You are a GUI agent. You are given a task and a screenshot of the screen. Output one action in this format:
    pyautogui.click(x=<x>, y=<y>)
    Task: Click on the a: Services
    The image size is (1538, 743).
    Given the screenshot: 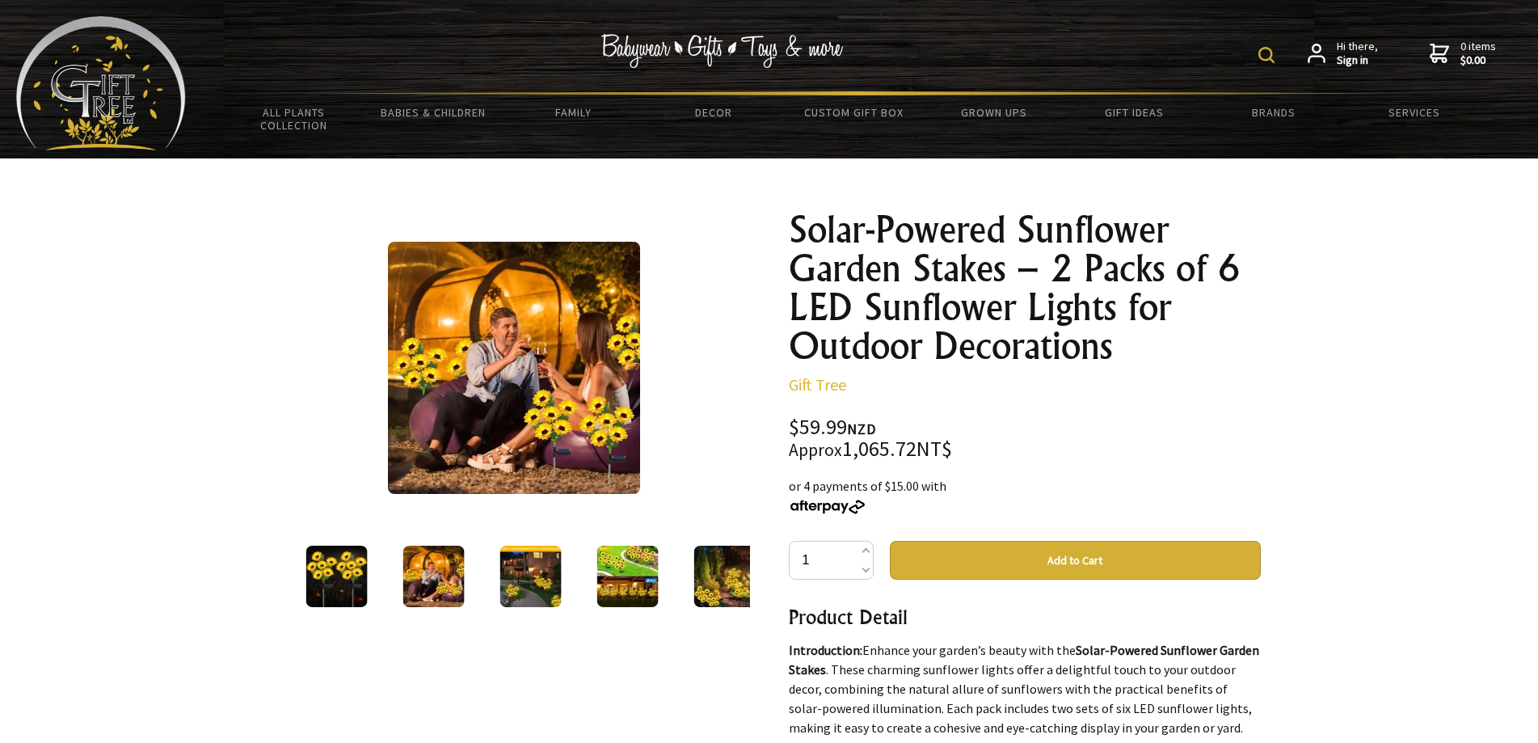 What is the action you would take?
    pyautogui.click(x=1413, y=112)
    